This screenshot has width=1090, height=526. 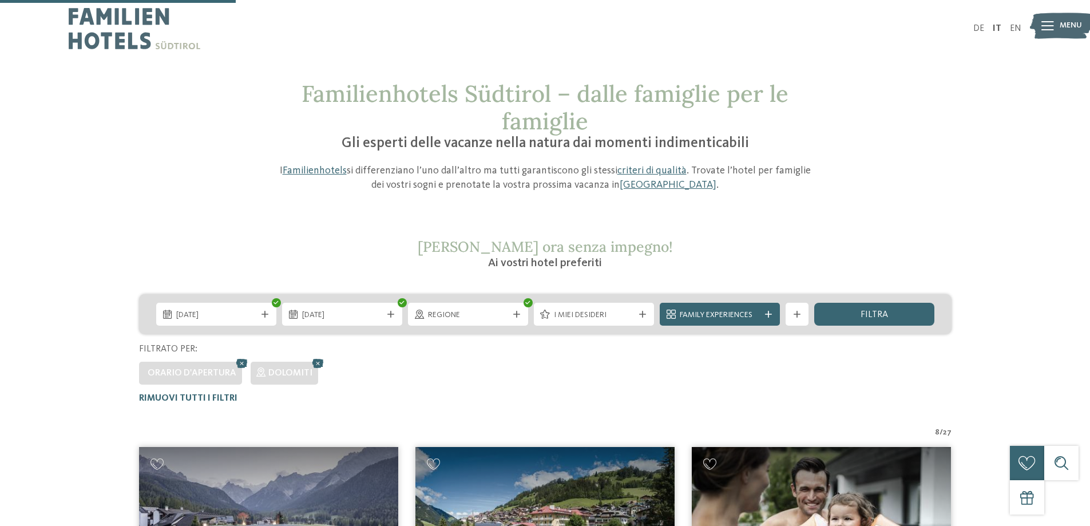 What do you see at coordinates (997, 29) in the screenshot?
I see `a: IT` at bounding box center [997, 29].